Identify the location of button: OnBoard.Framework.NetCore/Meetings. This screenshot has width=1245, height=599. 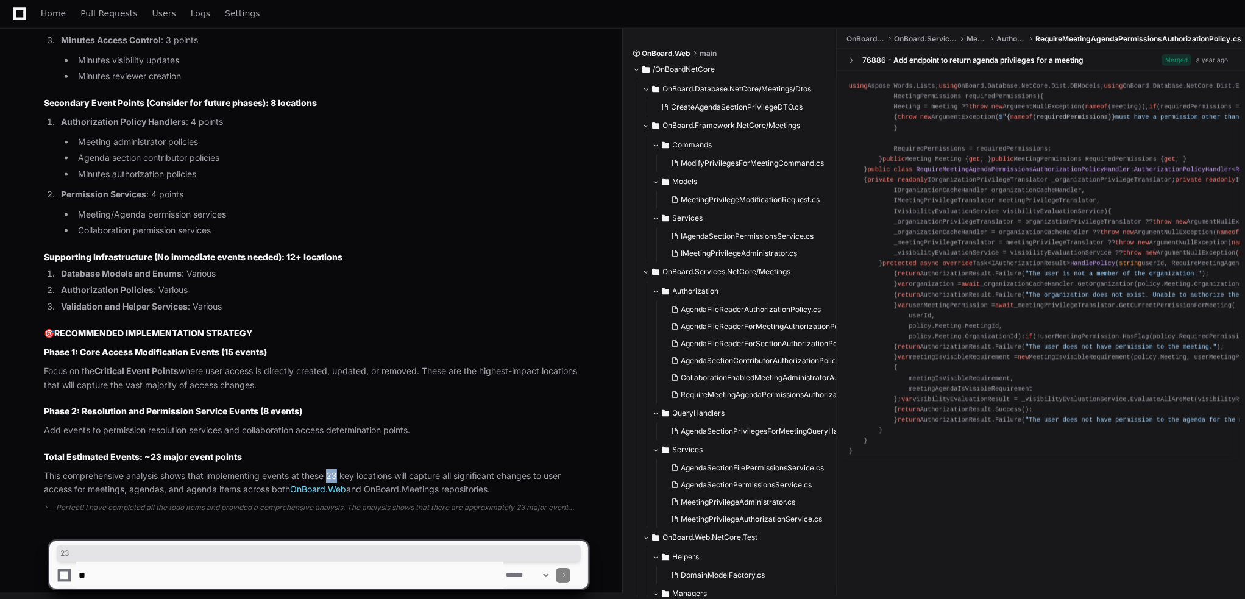
(740, 125).